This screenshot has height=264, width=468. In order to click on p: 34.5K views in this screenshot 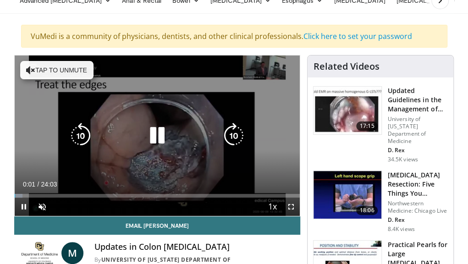, I will do `click(402, 159)`.